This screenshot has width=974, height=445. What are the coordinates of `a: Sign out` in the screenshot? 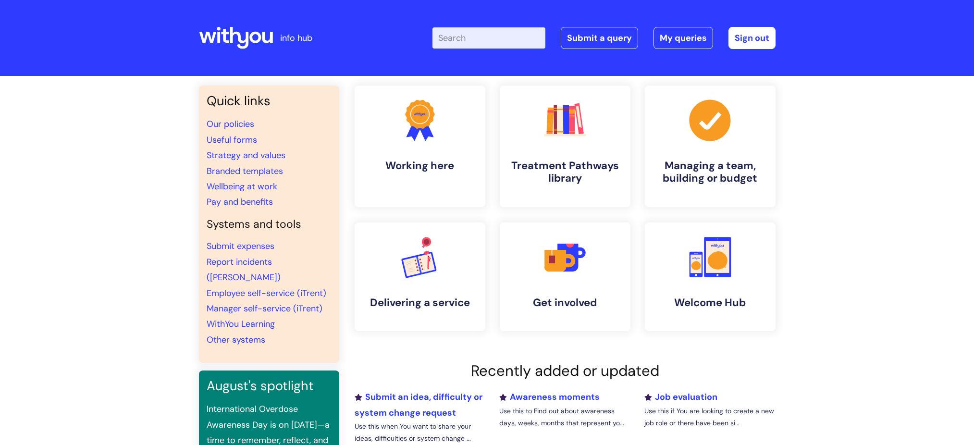 It's located at (752, 38).